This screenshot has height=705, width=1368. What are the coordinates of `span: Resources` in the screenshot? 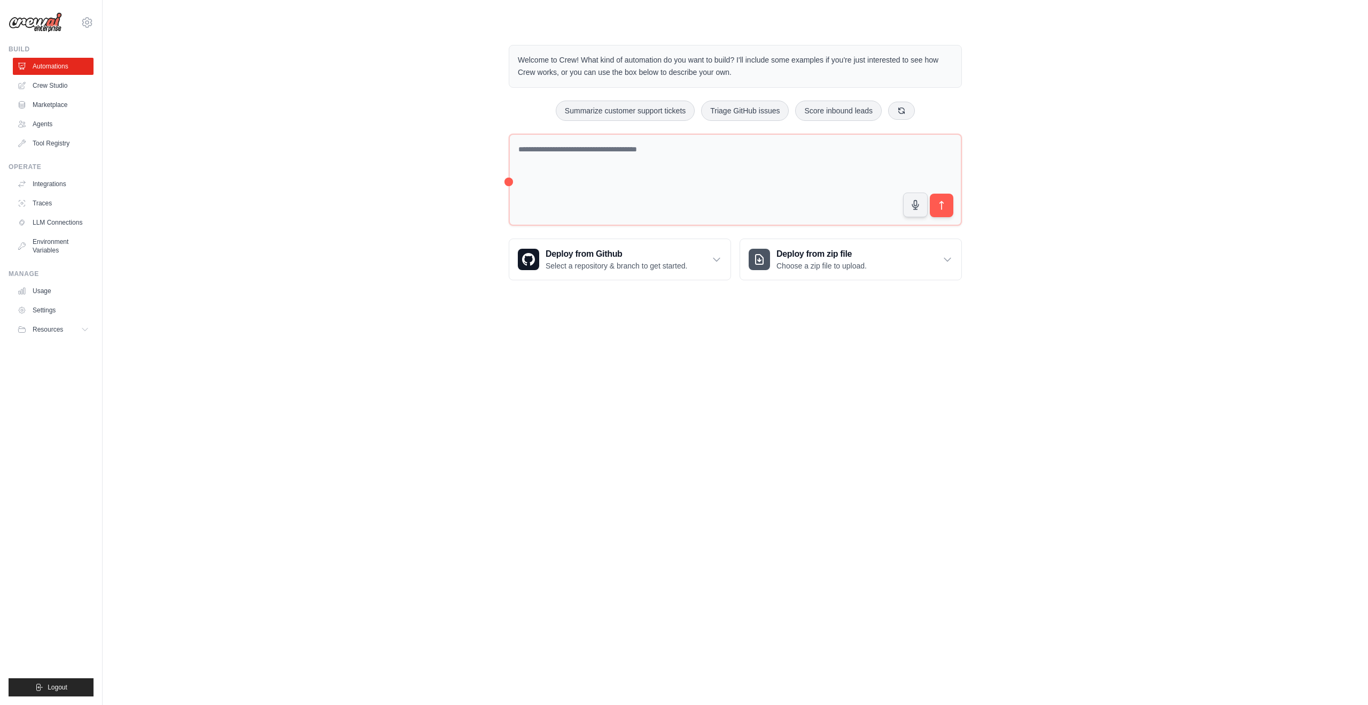 It's located at (48, 329).